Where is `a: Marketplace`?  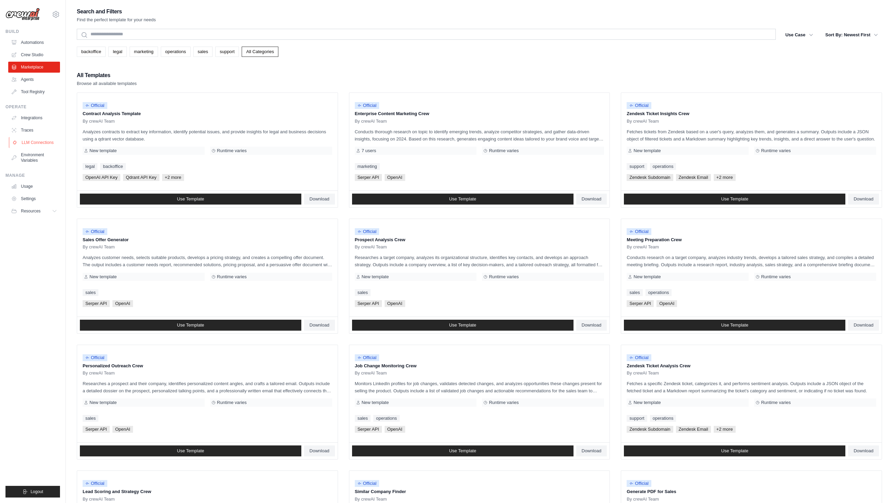 a: Marketplace is located at coordinates (34, 67).